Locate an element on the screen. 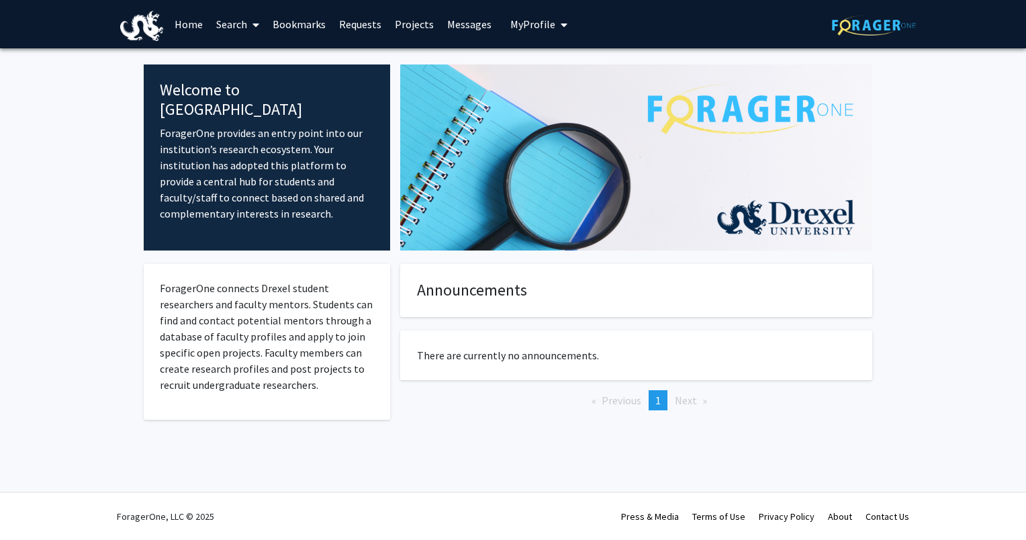  a: Bookmarks is located at coordinates (299, 24).